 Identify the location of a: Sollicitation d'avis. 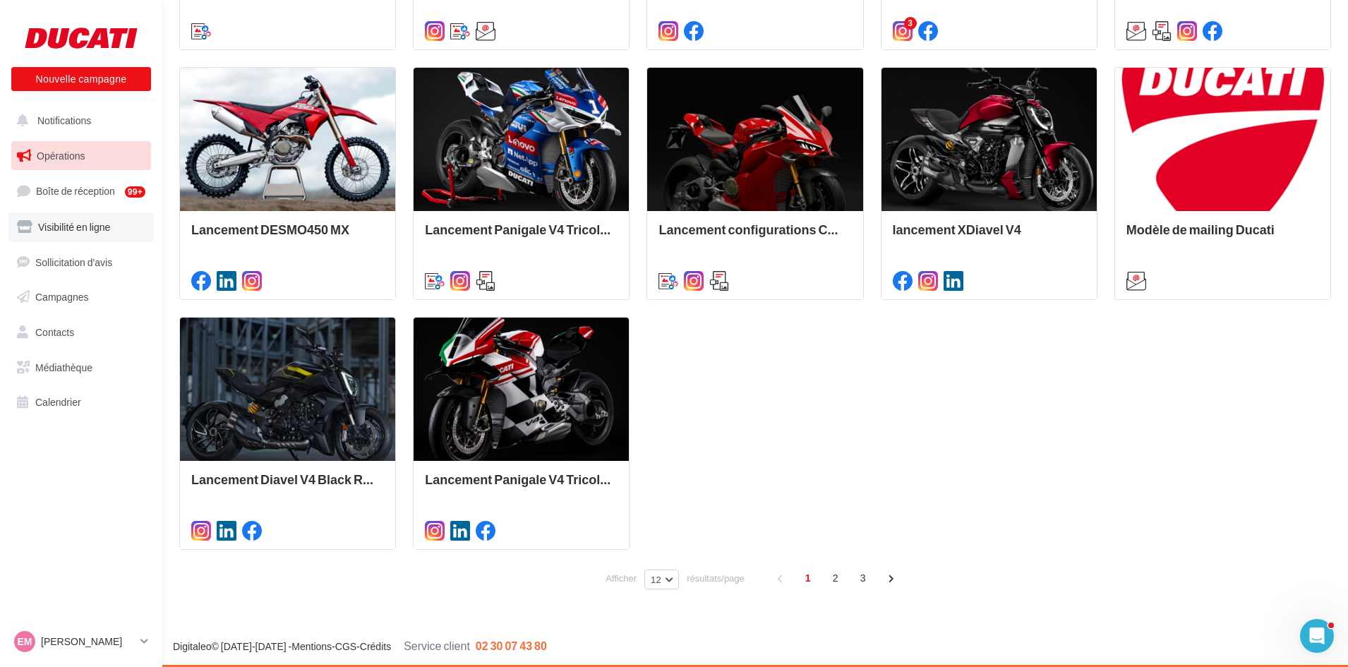
(81, 263).